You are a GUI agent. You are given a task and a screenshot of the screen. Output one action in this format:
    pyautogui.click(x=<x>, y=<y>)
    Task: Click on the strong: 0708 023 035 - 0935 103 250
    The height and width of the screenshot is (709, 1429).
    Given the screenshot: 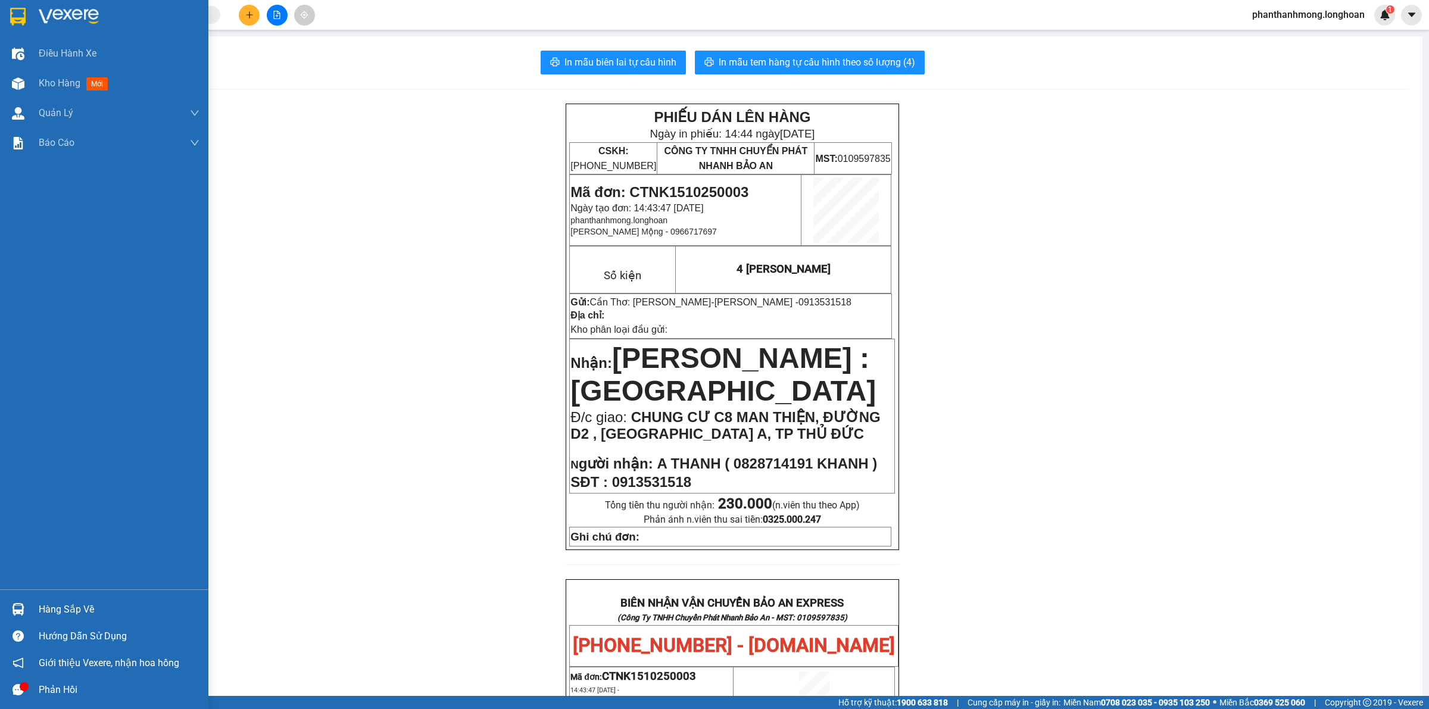 What is the action you would take?
    pyautogui.click(x=1155, y=702)
    